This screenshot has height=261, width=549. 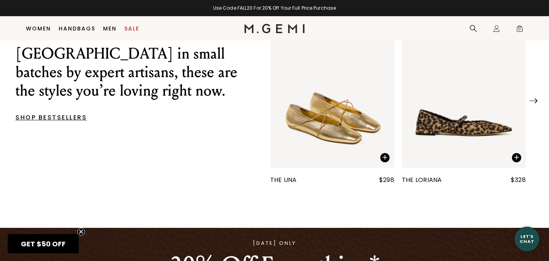 I want to click on img: M.Gemi, so click(x=274, y=29).